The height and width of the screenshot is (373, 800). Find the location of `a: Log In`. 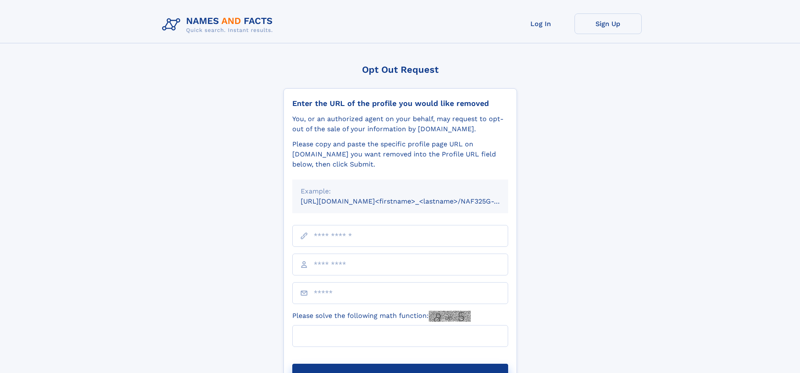

a: Log In is located at coordinates (541, 24).